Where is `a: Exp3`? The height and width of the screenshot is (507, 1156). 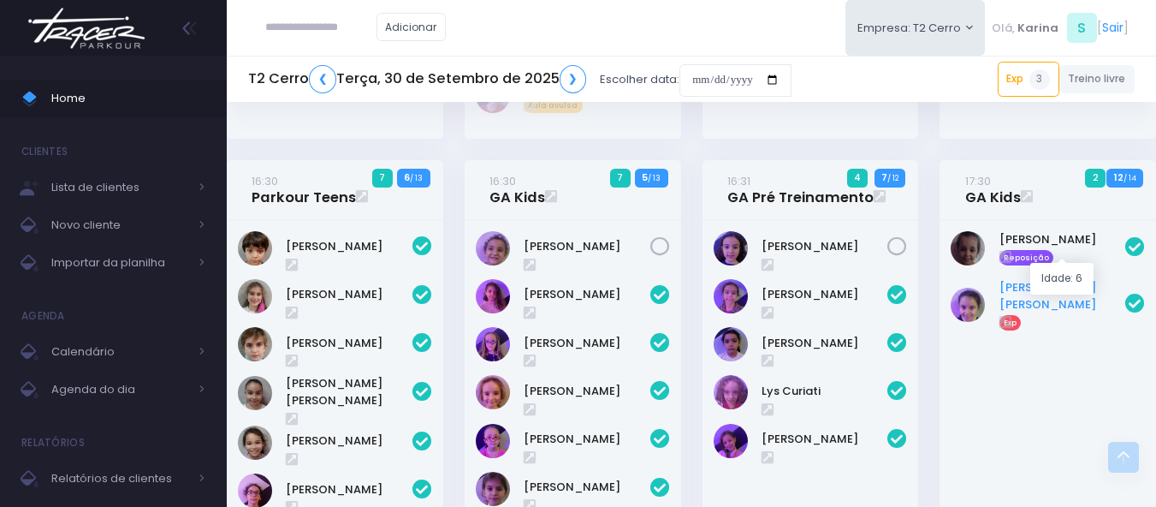
a: Exp3 is located at coordinates (1029, 79).